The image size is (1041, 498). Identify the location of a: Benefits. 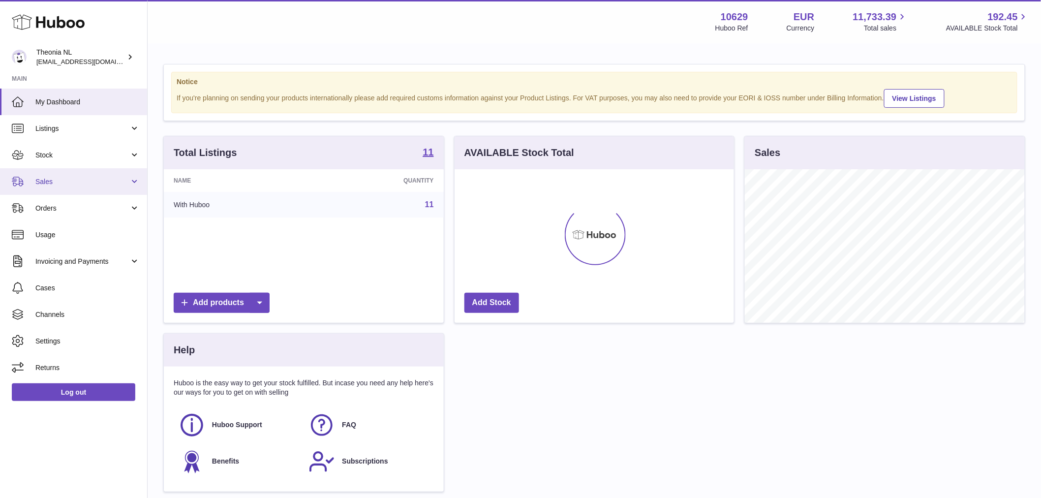
(239, 461).